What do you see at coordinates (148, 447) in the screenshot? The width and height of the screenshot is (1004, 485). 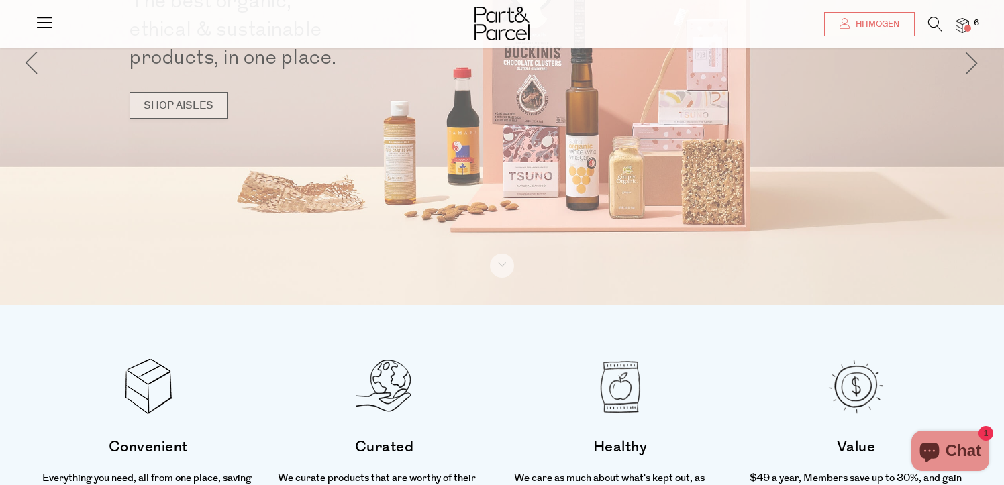 I see `h4: Convenient` at bounding box center [148, 447].